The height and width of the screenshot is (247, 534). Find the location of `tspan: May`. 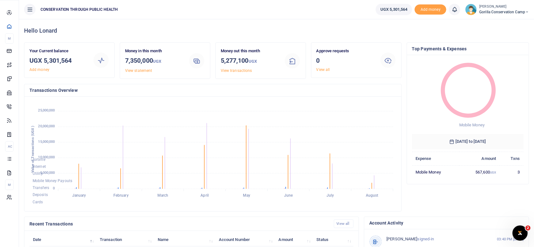

tspan: May is located at coordinates (247, 196).